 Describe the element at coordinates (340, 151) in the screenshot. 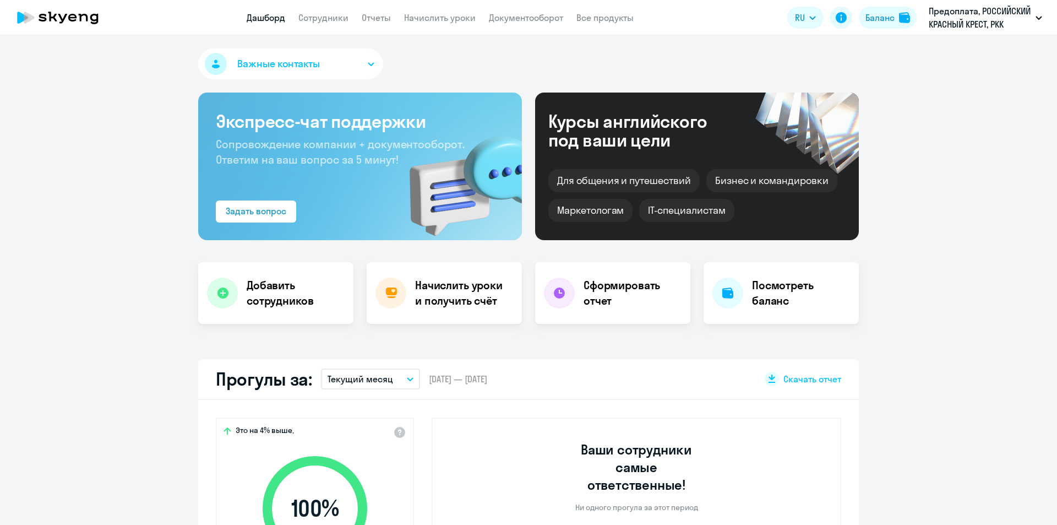

I see `span: Сопровождение компании + документооборот. Ответим на ваш вопрос за 5 минут!` at that location.